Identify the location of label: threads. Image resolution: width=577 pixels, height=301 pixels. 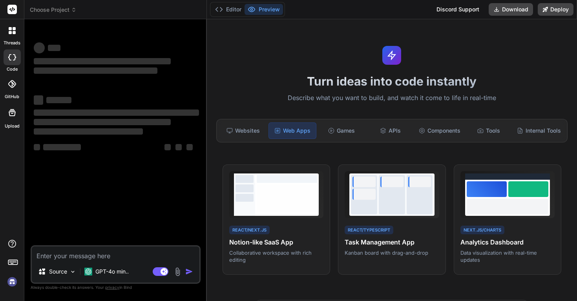
(12, 43).